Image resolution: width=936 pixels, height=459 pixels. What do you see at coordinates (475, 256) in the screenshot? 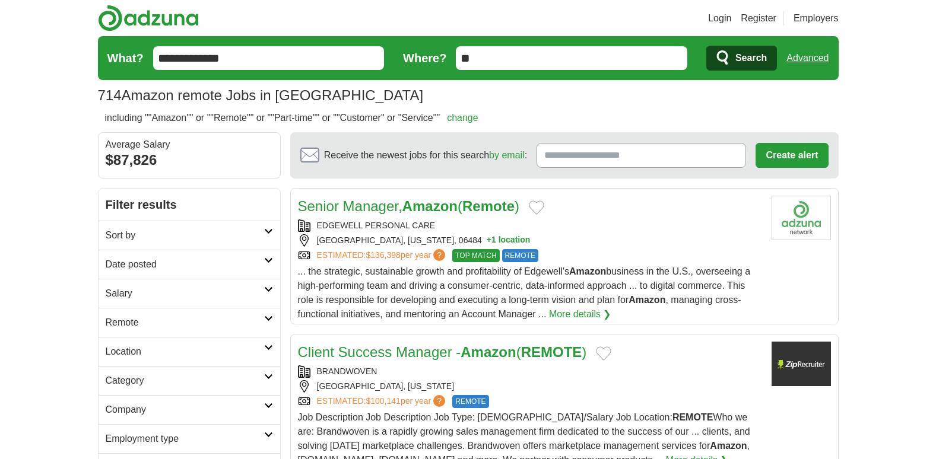
I see `span: TOP MATCH` at bounding box center [475, 256].